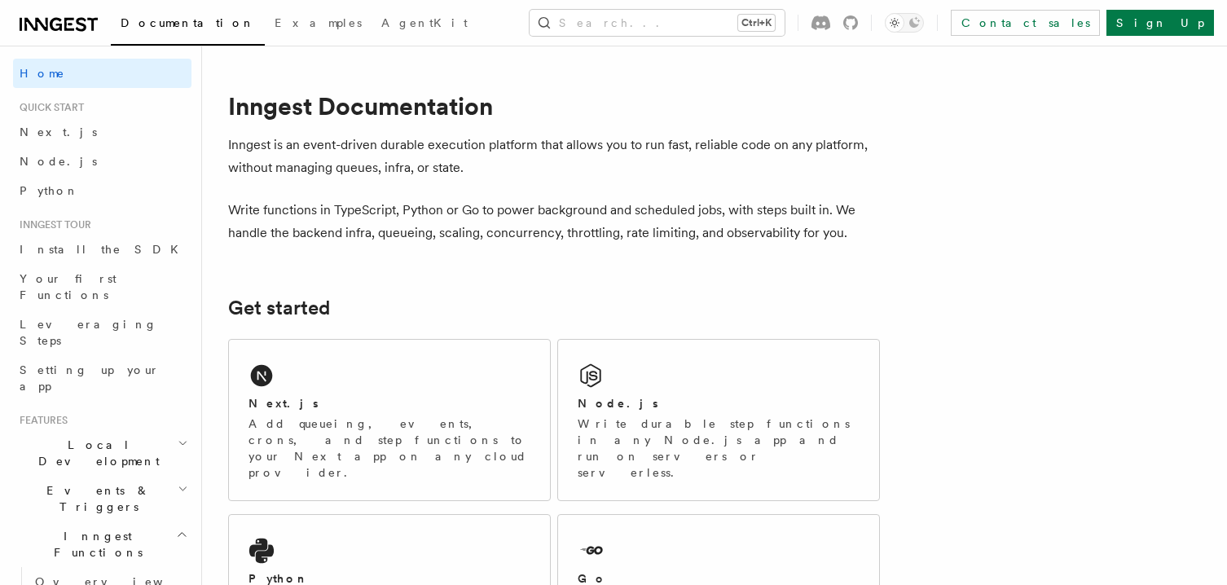 This screenshot has width=1227, height=585. I want to click on p: Inngest is an event-driven durable execution platform that allows you to run fast, reliable code ..., so click(554, 156).